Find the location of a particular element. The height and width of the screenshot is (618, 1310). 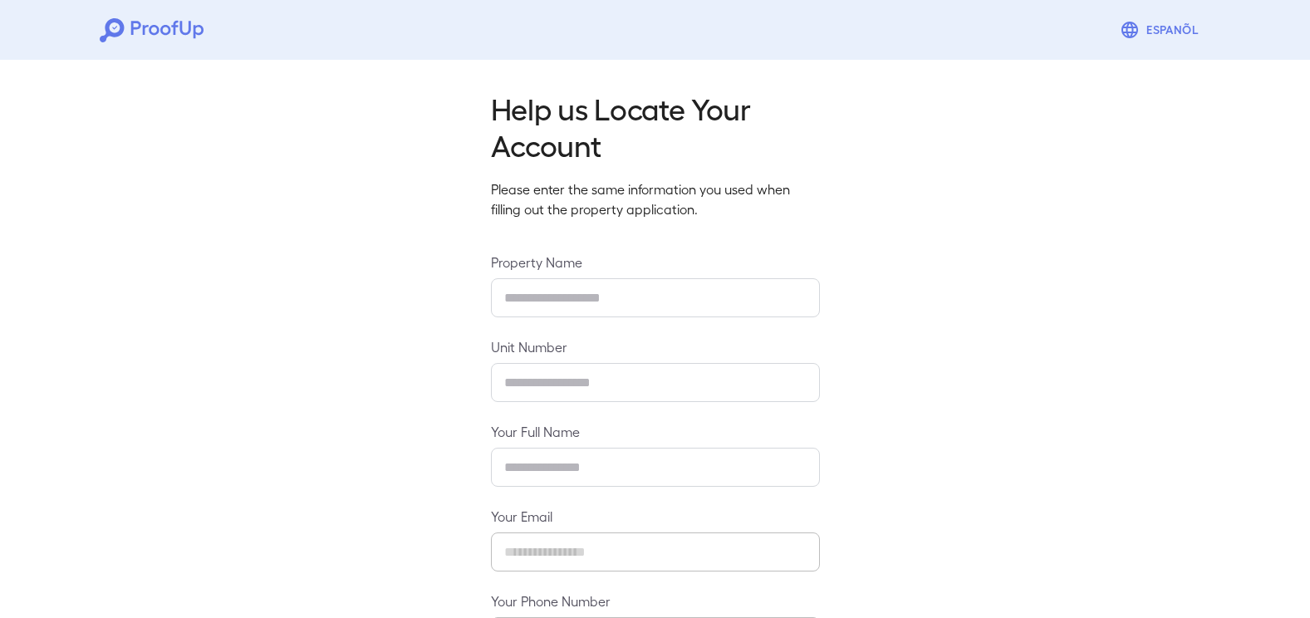

label: Property Name is located at coordinates (655, 262).